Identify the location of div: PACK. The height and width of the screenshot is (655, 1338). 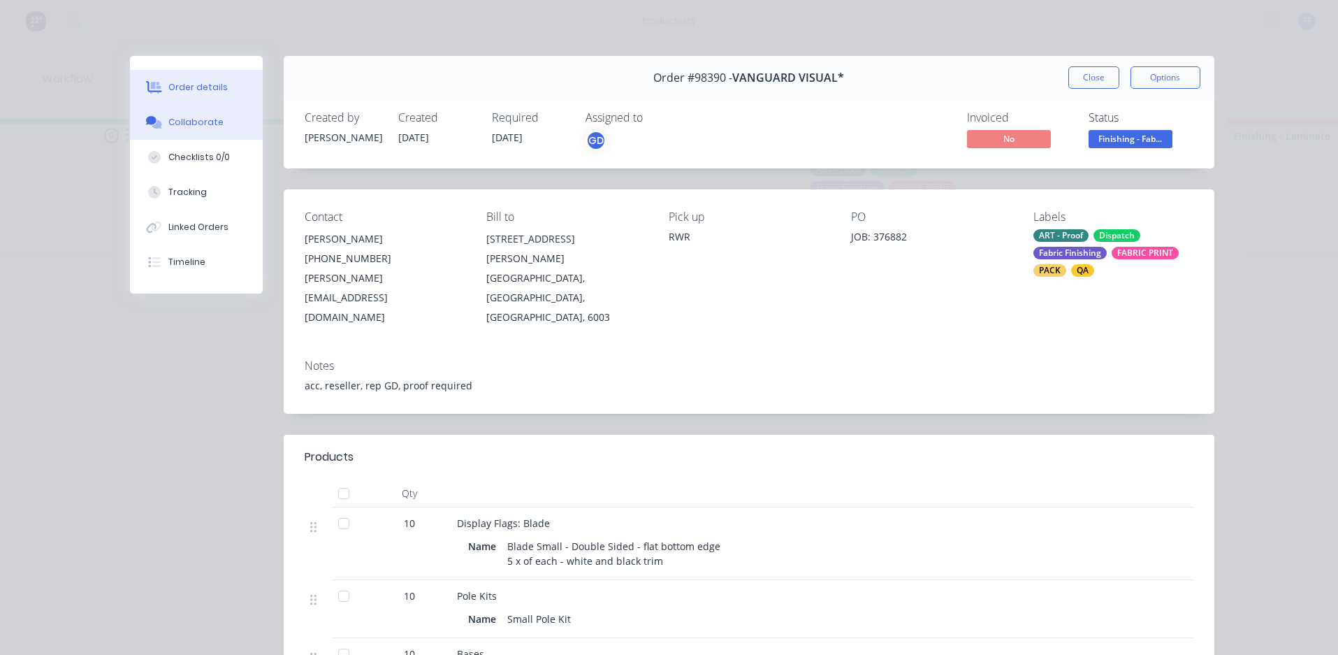
(1049, 270).